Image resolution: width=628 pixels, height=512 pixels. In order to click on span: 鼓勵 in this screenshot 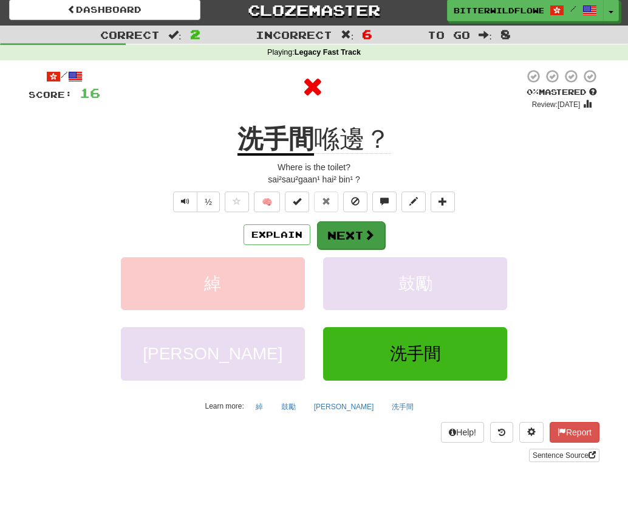, I will do `click(416, 283)`.